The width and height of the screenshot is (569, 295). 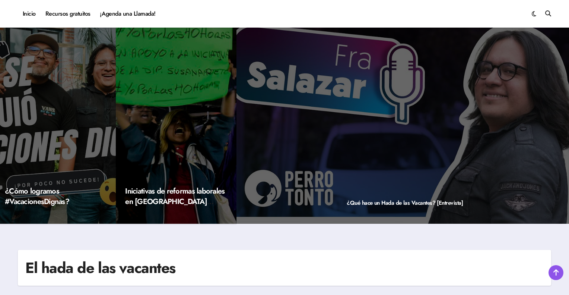 I want to click on a: ¿Qué hace un Hada de las Vacantes? [Entrevista], so click(x=405, y=203).